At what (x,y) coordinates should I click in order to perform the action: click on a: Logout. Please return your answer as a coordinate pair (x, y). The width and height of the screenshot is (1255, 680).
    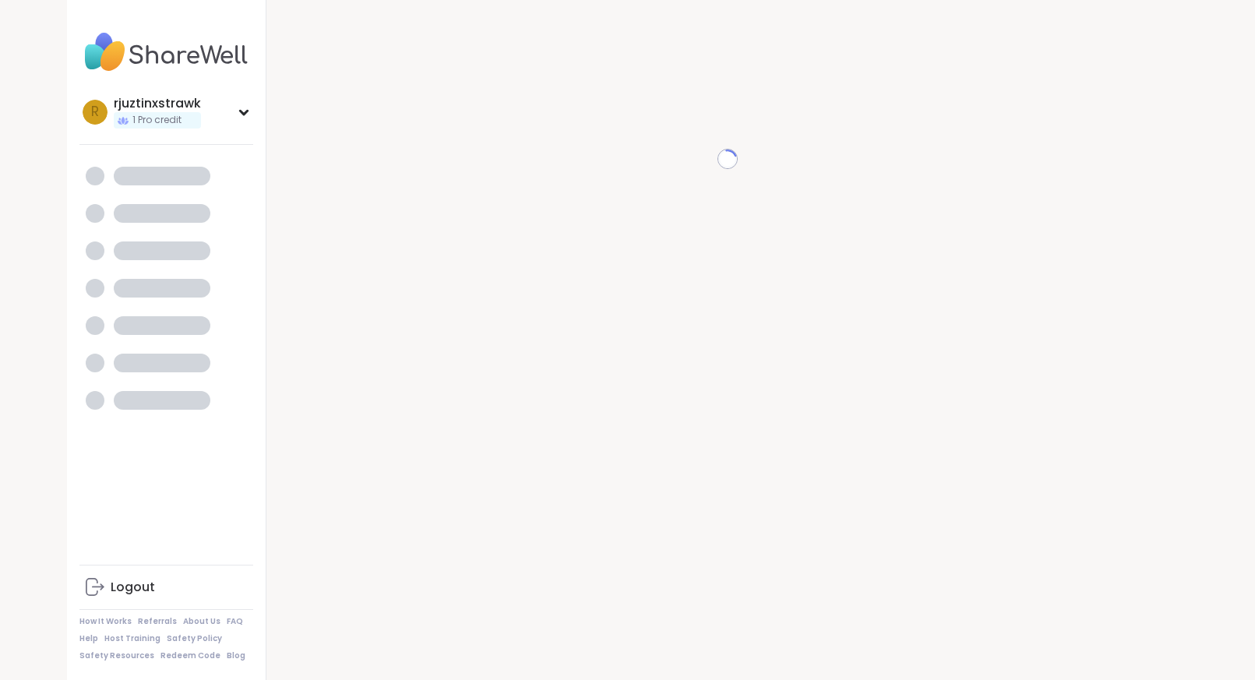
    Looking at the image, I should click on (166, 587).